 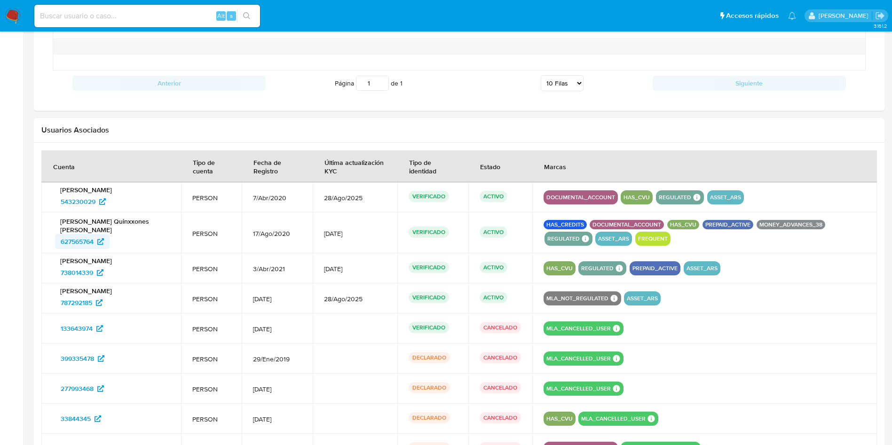 What do you see at coordinates (221, 16) in the screenshot?
I see `span: Alt` at bounding box center [221, 16].